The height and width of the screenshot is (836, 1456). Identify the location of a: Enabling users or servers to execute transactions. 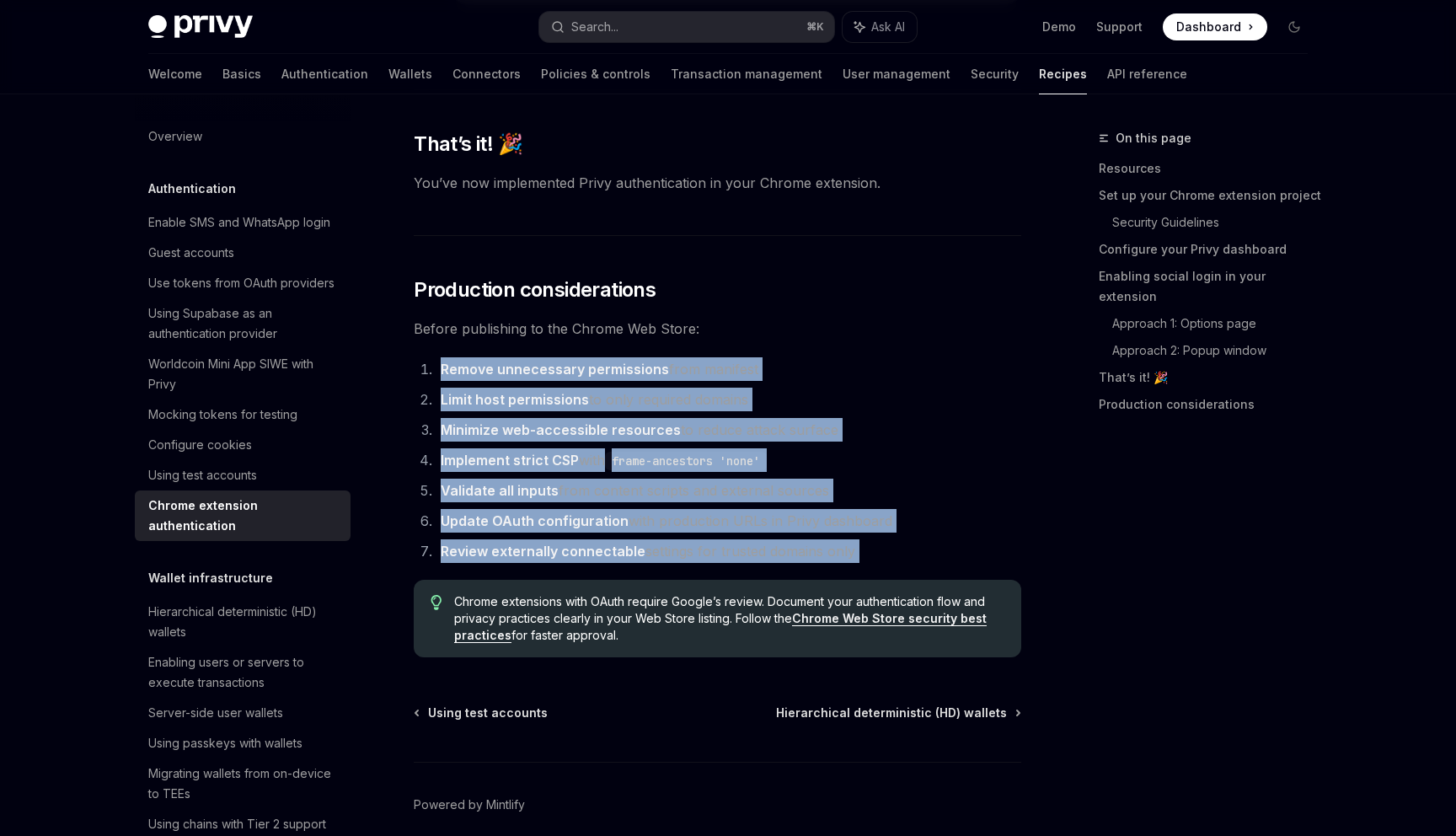
(243, 672).